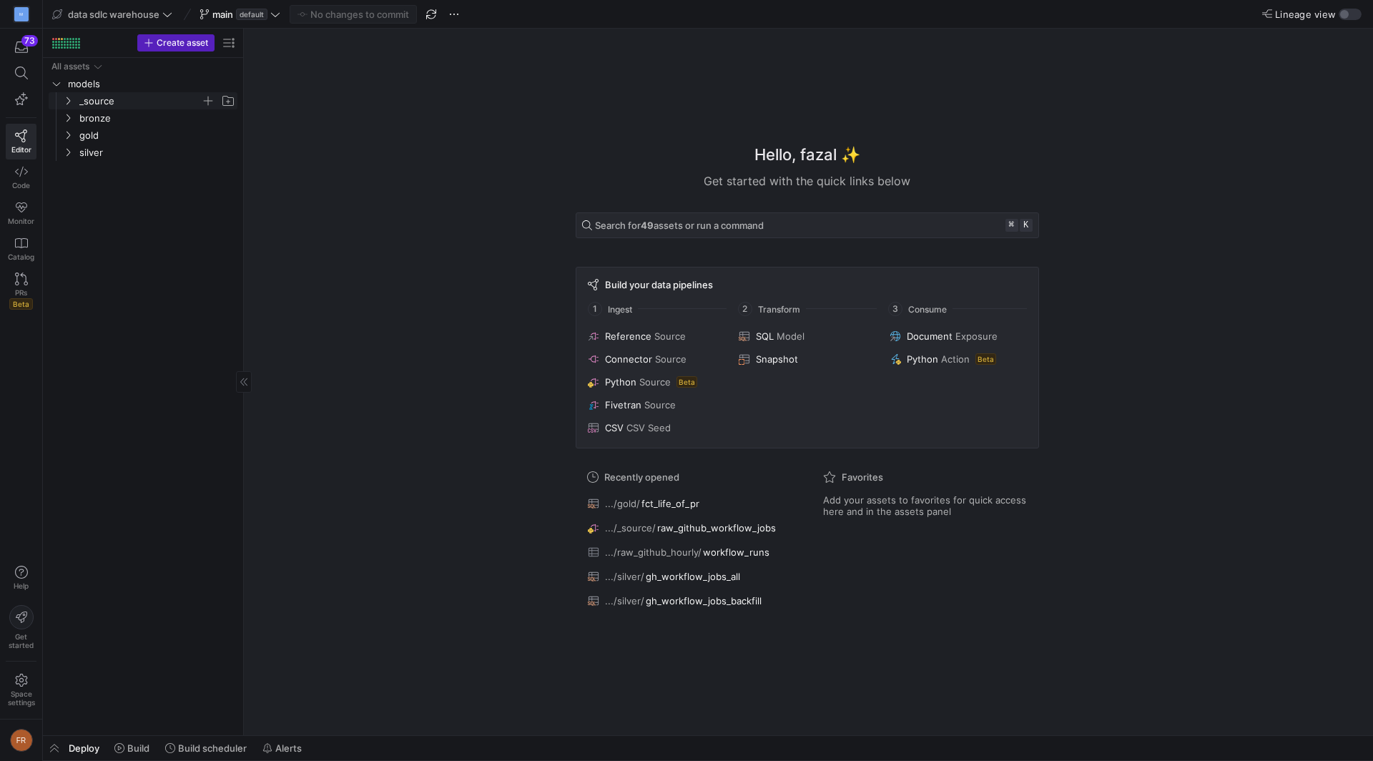  What do you see at coordinates (140, 101) in the screenshot?
I see `span: _source` at bounding box center [140, 101].